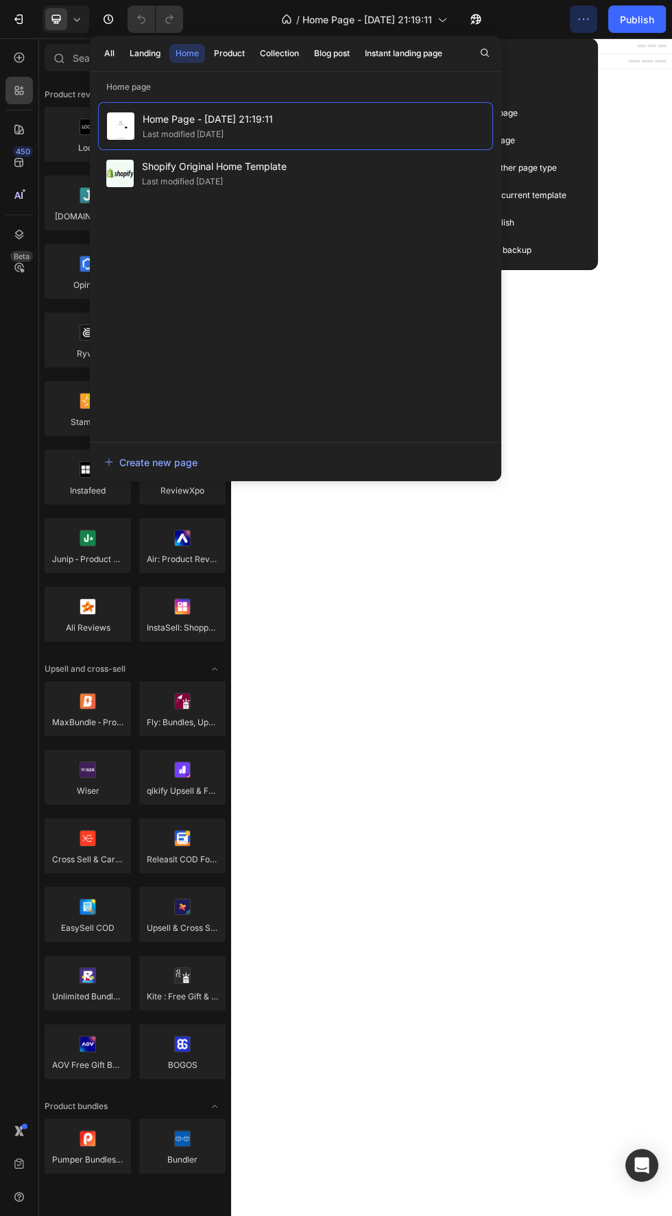  I want to click on button: Product, so click(229, 53).